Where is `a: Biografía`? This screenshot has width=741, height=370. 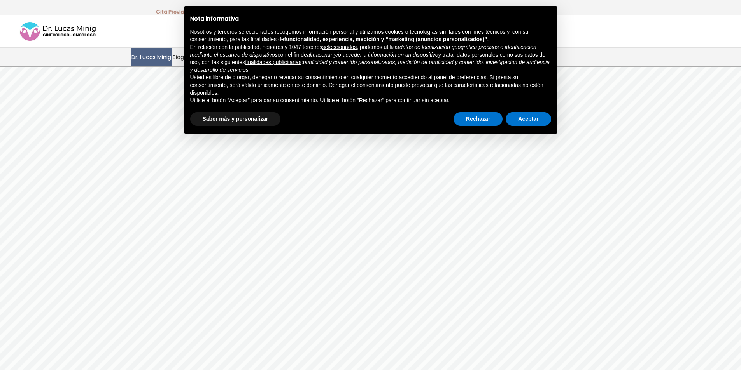 a: Biografía is located at coordinates (185, 57).